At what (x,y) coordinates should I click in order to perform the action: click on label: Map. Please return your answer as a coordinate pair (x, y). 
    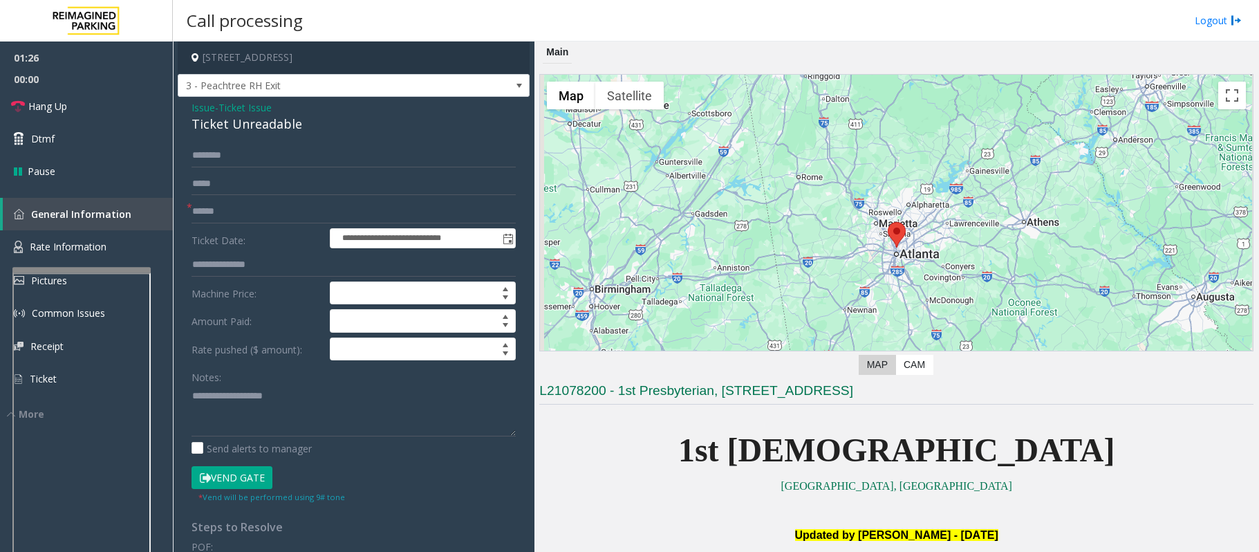
    Looking at the image, I should click on (877, 364).